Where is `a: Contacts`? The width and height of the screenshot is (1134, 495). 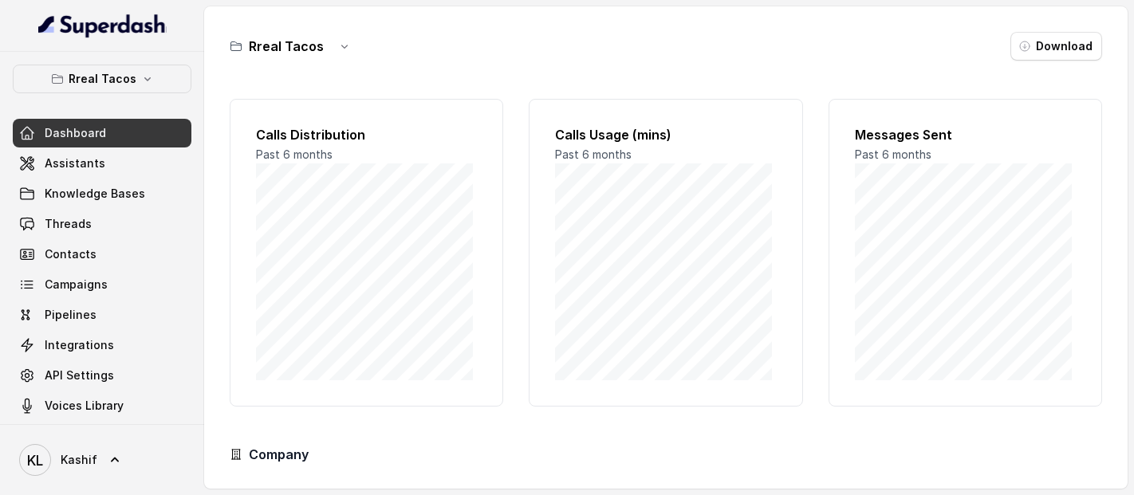
a: Contacts is located at coordinates (102, 254).